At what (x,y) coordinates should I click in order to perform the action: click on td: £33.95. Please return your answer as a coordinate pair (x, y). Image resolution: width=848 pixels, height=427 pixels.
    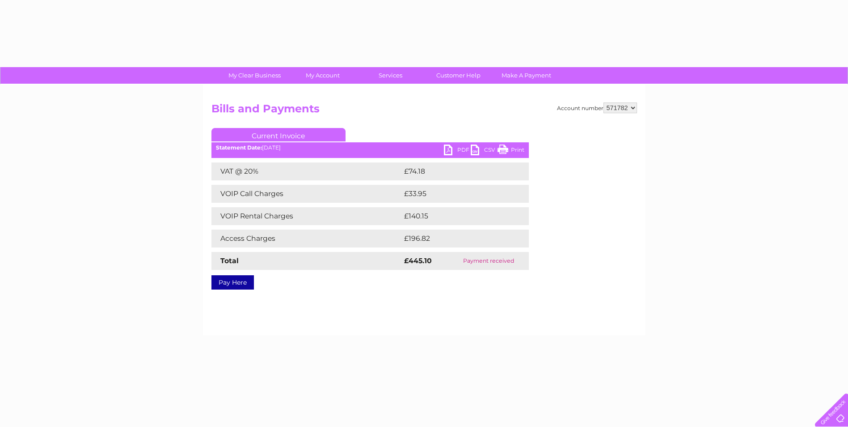
    Looking at the image, I should click on (456, 194).